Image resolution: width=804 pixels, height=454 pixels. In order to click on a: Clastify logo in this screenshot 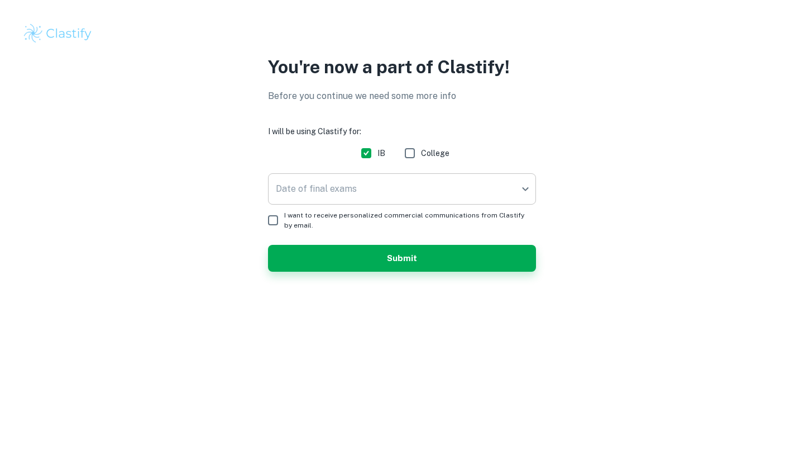, I will do `click(402, 34)`.